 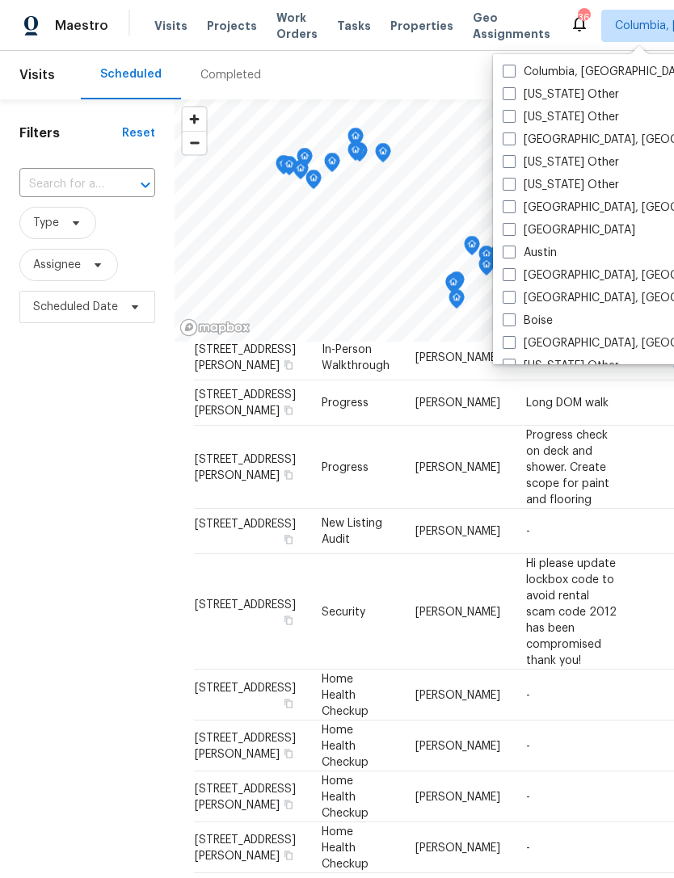 I want to click on label: Boise, so click(x=528, y=321).